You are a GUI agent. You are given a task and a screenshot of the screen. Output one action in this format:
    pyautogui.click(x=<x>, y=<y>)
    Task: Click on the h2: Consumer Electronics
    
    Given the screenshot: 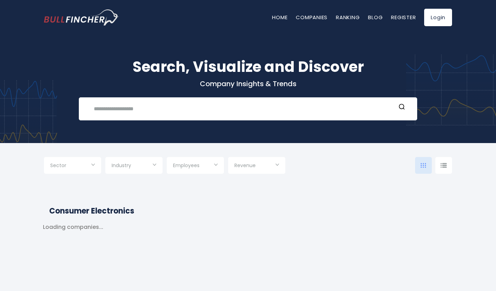 What is the action you would take?
    pyautogui.click(x=248, y=211)
    